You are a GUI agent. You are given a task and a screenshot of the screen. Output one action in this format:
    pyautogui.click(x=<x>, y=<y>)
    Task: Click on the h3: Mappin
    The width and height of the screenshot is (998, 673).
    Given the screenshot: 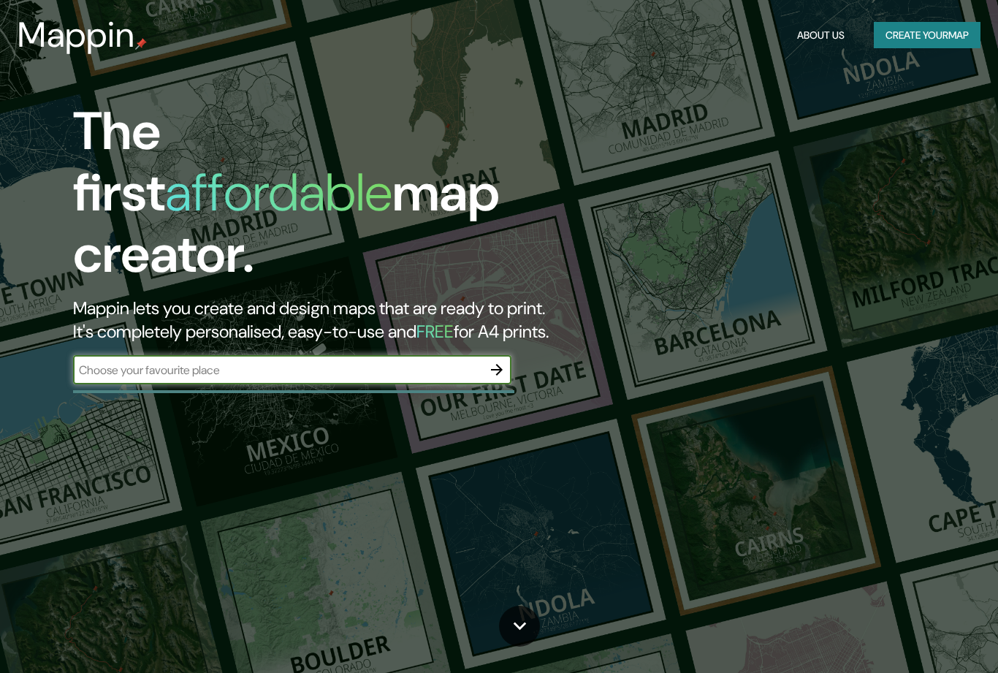 What is the action you would take?
    pyautogui.click(x=76, y=35)
    